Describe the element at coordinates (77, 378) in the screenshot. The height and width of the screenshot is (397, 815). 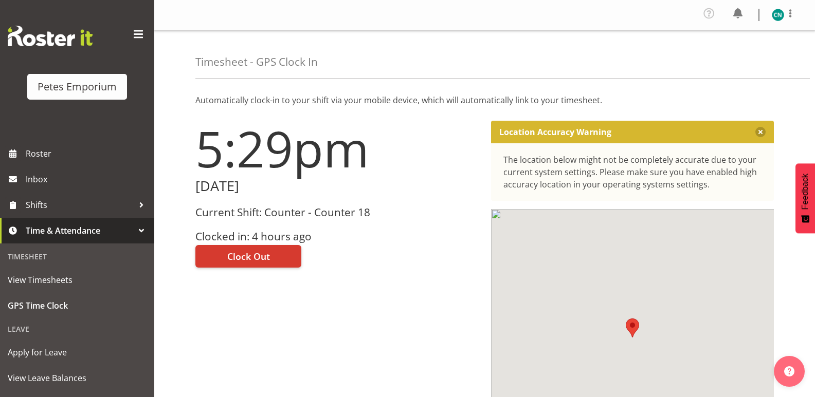
I see `span: View Leave Balances` at that location.